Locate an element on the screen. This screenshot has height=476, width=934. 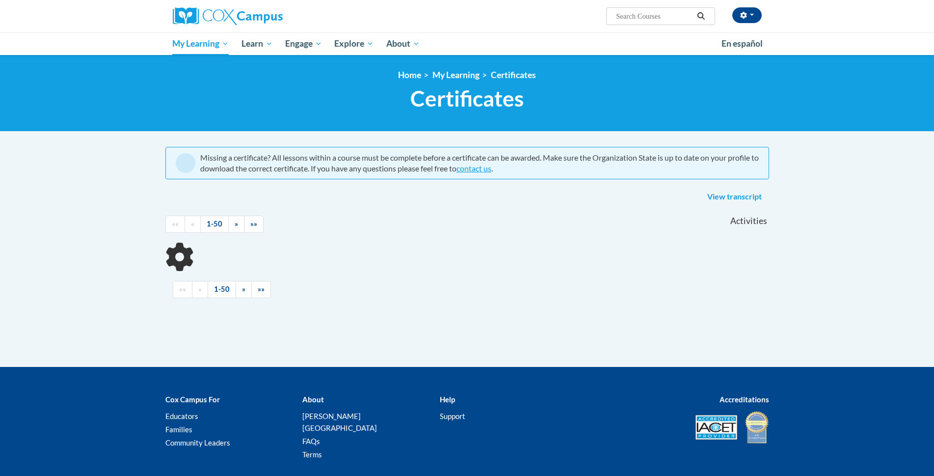
img: Accredited IACET® Provider is located at coordinates (716, 427).